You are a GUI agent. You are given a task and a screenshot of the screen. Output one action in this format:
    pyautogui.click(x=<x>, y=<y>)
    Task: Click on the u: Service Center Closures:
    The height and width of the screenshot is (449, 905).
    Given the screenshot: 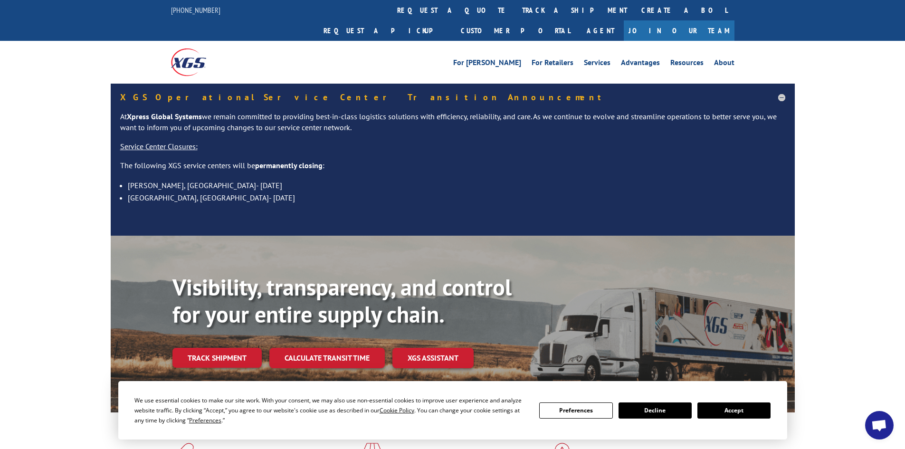 What is the action you would take?
    pyautogui.click(x=159, y=146)
    